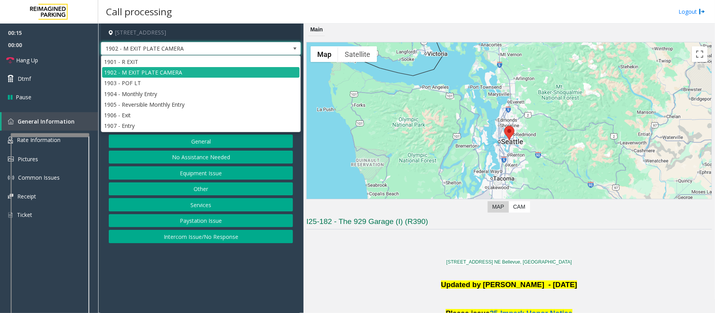 The height and width of the screenshot is (313, 715). Describe the element at coordinates (181, 49) in the screenshot. I see `span: 1902 - M EXIT PLATE CAMERA` at that location.